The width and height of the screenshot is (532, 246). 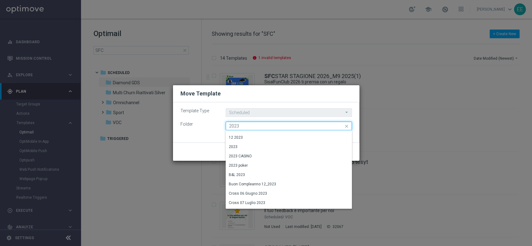 I want to click on div: Buon Compleanno 12_2023, so click(x=252, y=184).